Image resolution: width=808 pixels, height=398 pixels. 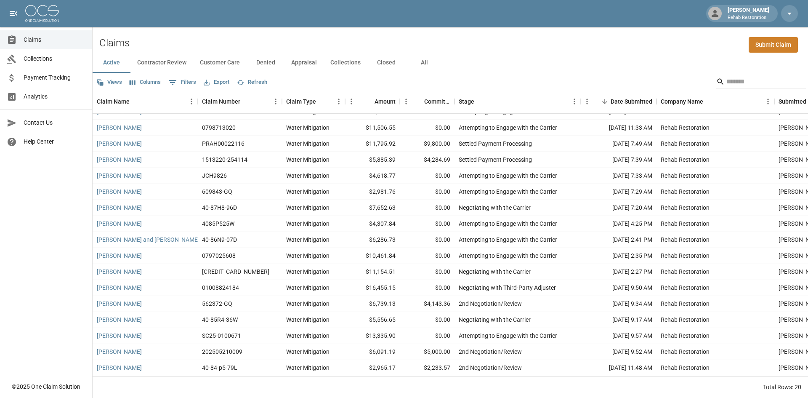 I want to click on span: Claims, so click(x=54, y=40).